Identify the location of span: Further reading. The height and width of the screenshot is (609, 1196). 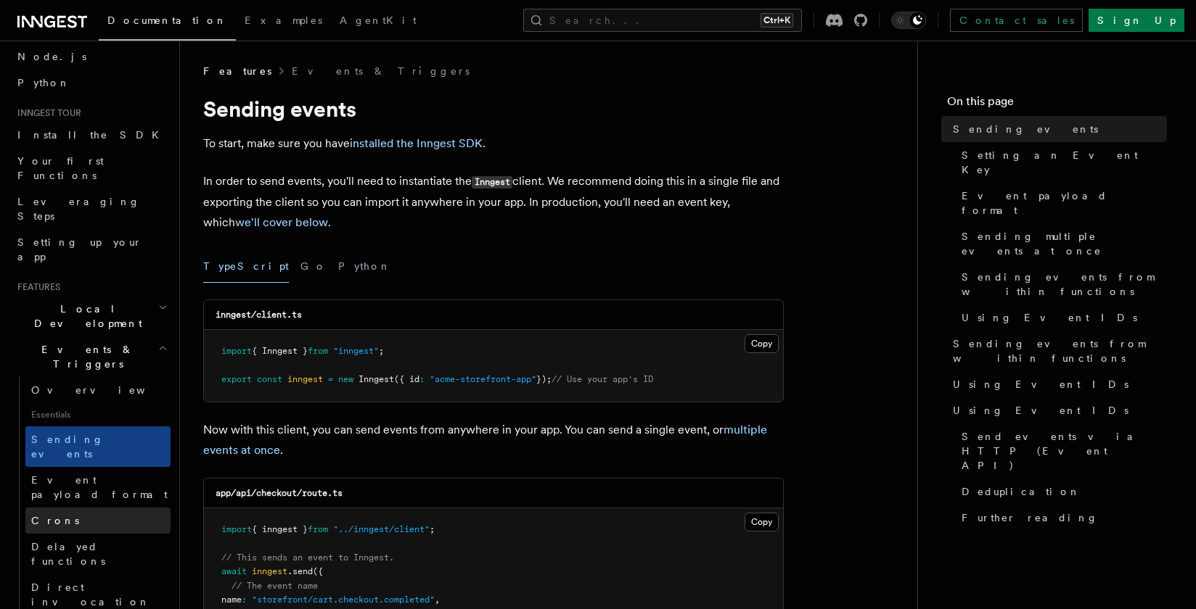
(1029, 518).